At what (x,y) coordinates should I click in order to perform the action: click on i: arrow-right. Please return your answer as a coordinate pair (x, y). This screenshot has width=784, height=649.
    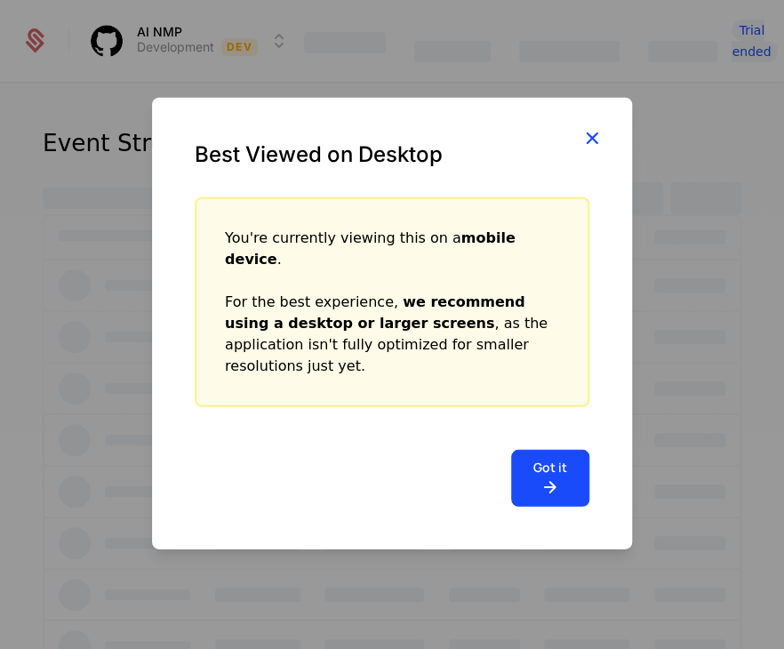
    Looking at the image, I should click on (550, 487).